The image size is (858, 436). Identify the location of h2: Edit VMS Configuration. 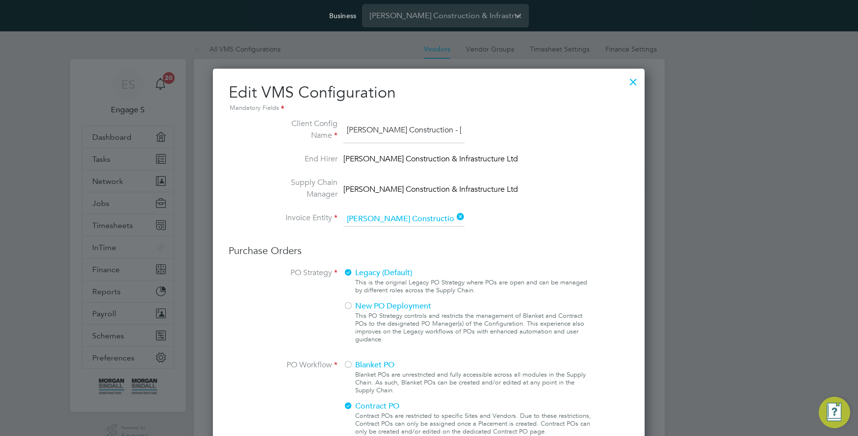
(429, 98).